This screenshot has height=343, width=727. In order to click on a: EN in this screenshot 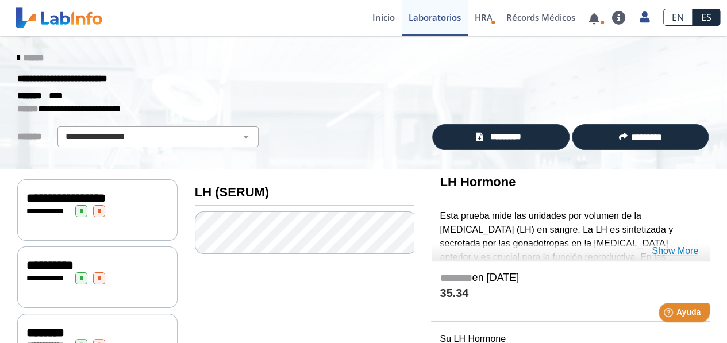, I will do `click(677, 17)`.